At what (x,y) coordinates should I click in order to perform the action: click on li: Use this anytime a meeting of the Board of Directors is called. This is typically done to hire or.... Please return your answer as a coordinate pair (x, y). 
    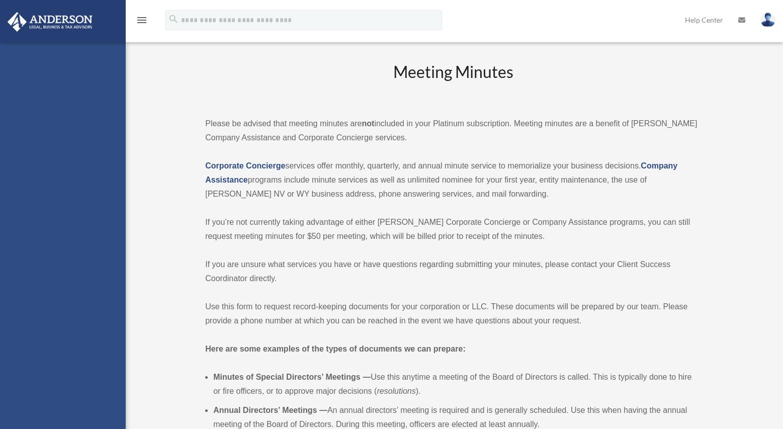
    Looking at the image, I should click on (457, 384).